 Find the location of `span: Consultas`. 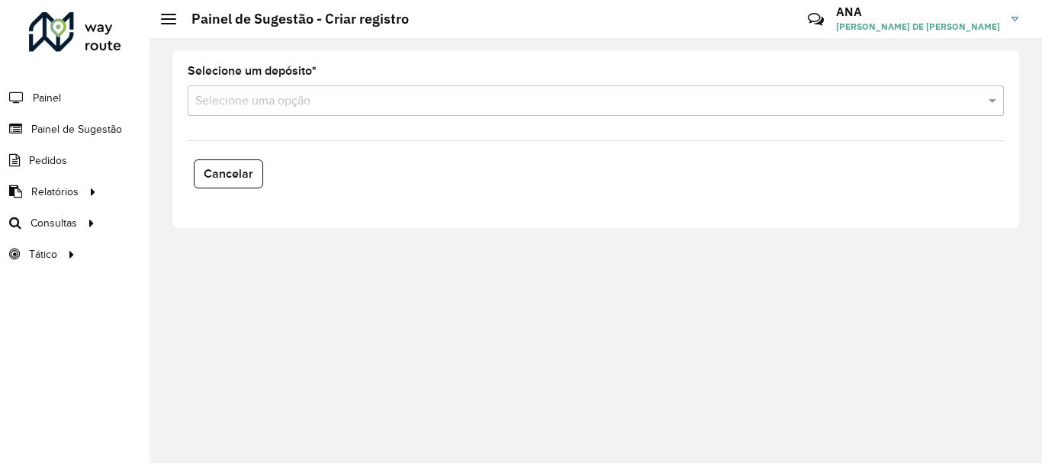

span: Consultas is located at coordinates (53, 223).